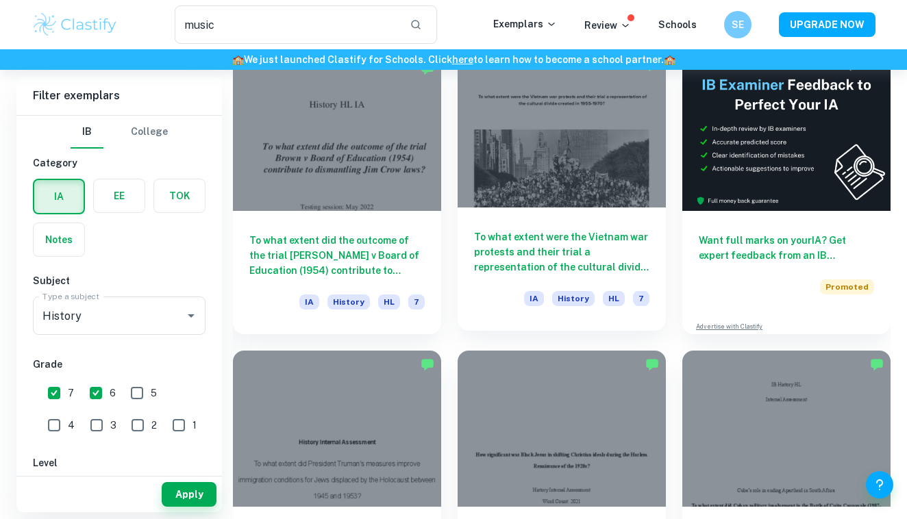 This screenshot has height=519, width=907. Describe the element at coordinates (454, 60) in the screenshot. I see `h6: We just launched Clastify for Schools. Click to learn how to become a school partner.` at that location.